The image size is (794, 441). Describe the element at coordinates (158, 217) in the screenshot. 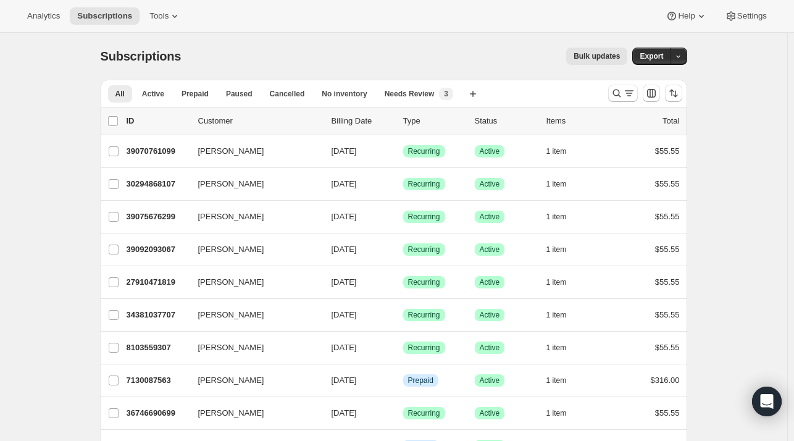

I see `p: 39075676299` at that location.